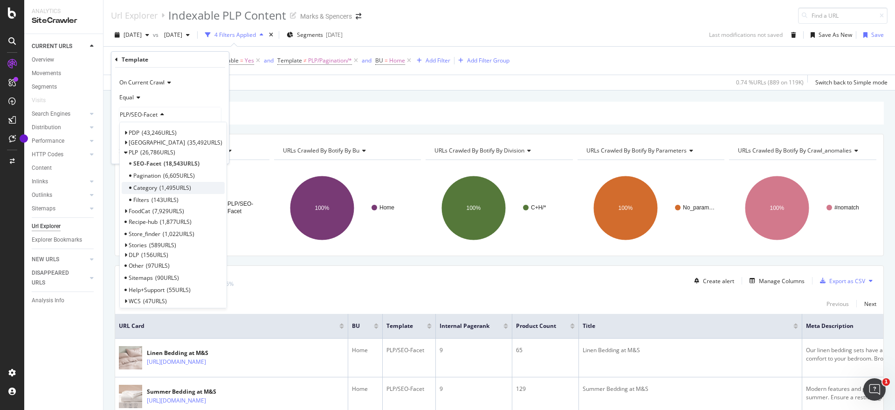  I want to click on span: vs, so click(157, 34).